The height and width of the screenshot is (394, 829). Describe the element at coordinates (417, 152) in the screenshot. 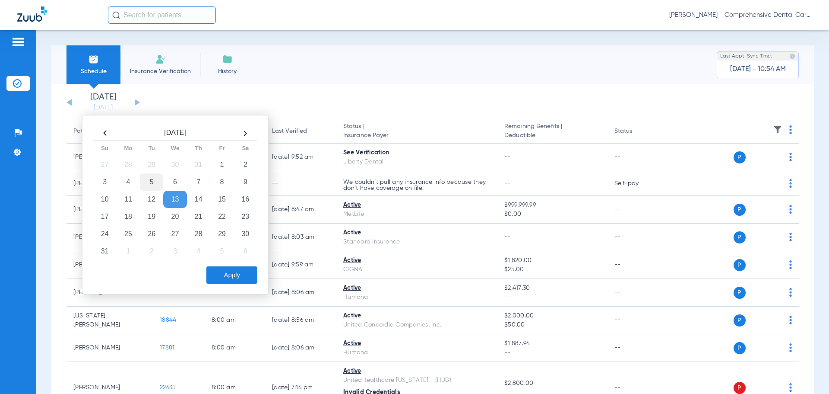

I see `div: See Verification` at that location.